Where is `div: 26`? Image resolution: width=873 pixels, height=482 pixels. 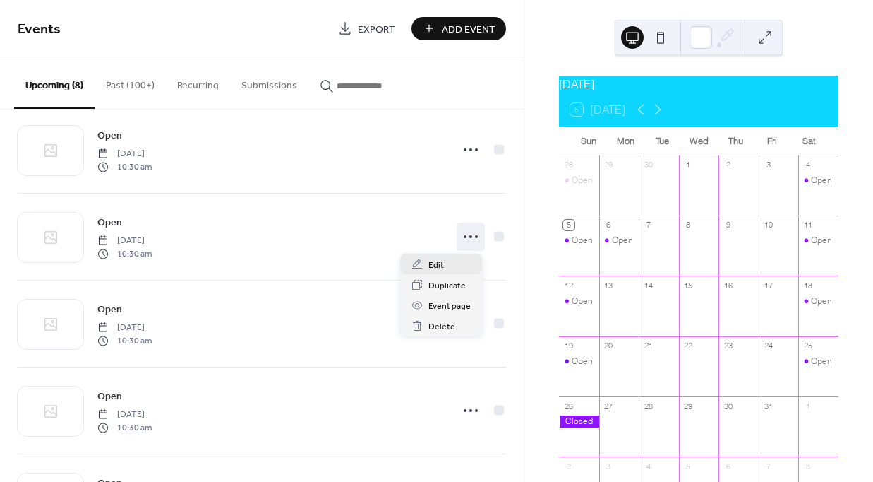 div: 26 is located at coordinates (568, 405).